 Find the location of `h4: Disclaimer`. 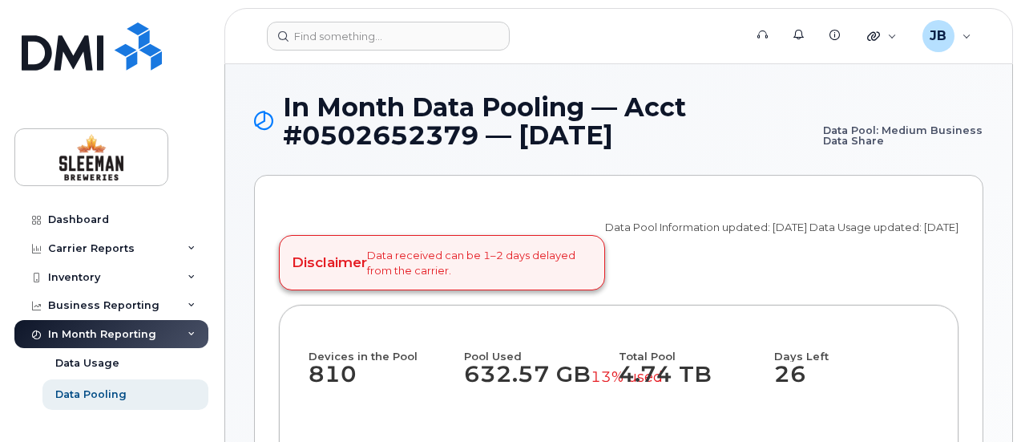

h4: Disclaimer is located at coordinates (329, 262).